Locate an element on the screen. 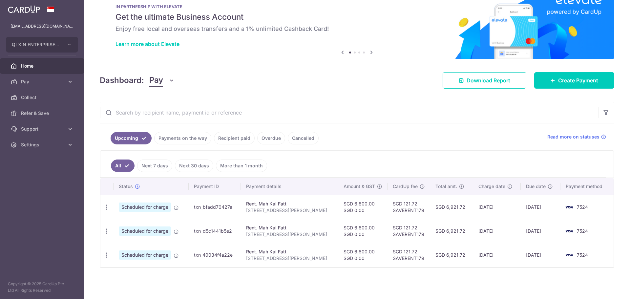  th: Payment details is located at coordinates (290, 187).